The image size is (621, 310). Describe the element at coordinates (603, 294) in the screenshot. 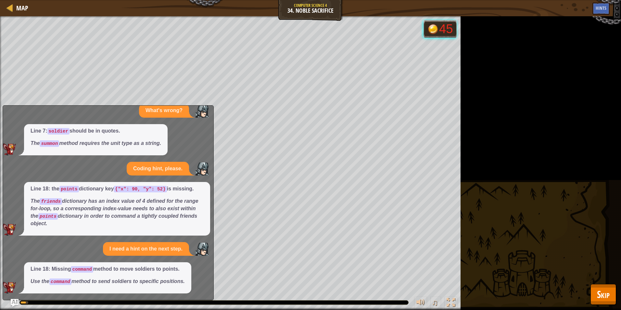

I see `span: Skip` at that location.